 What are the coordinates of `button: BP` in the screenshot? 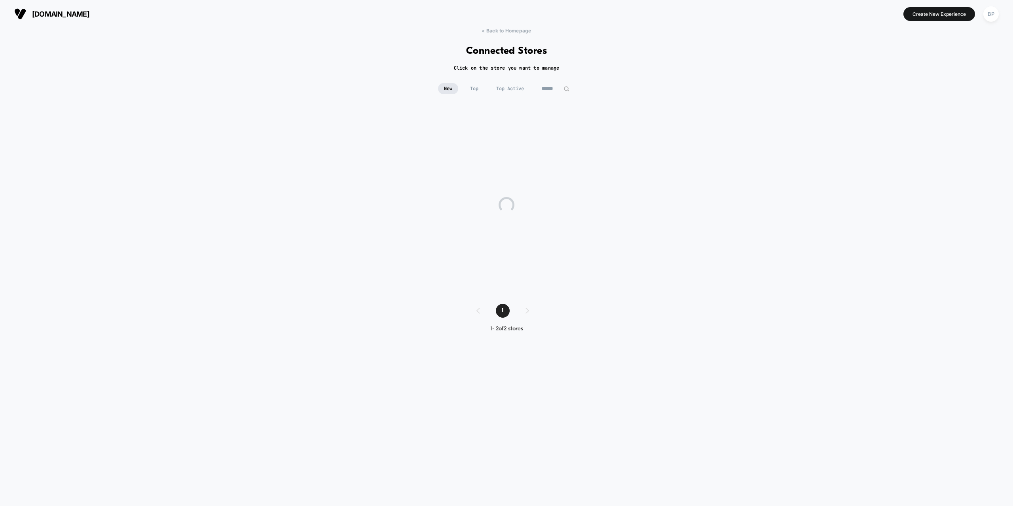 It's located at (991, 14).